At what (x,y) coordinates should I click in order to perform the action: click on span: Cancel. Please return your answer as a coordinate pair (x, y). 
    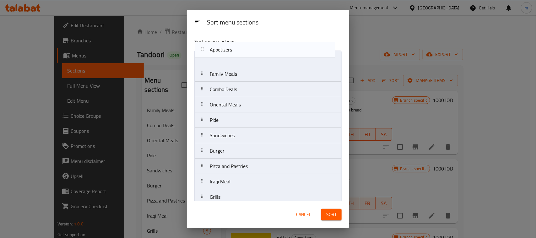
    Looking at the image, I should click on (304, 215).